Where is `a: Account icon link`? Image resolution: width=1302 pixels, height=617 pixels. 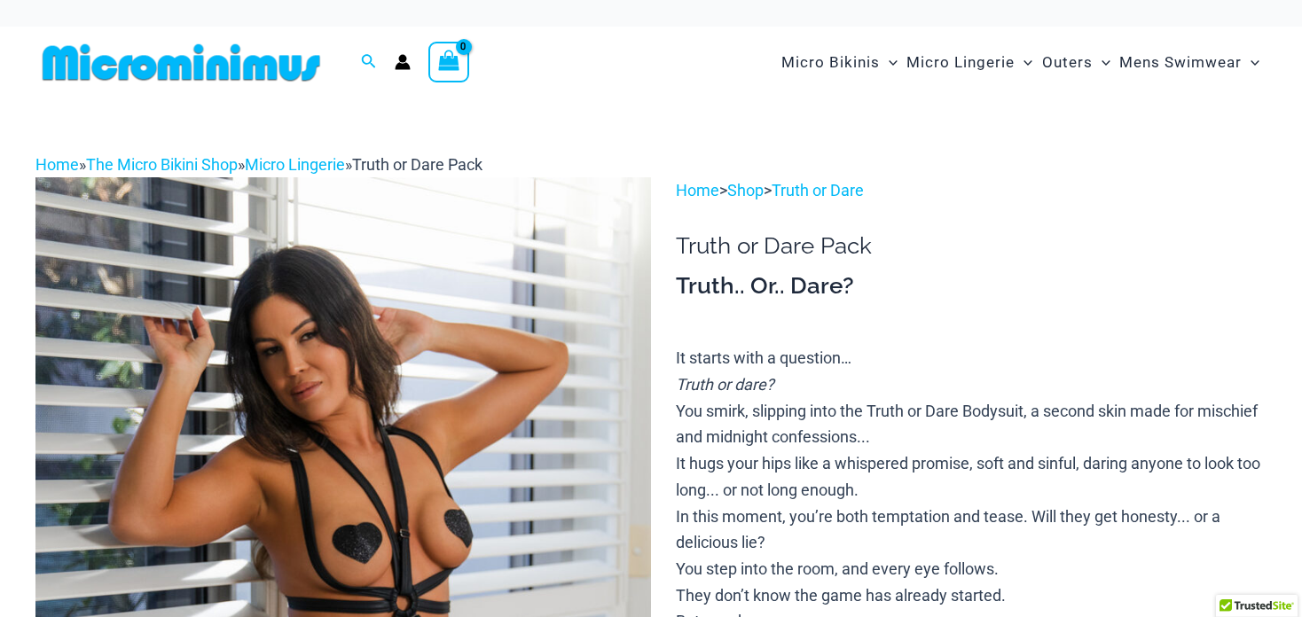
a: Account icon link is located at coordinates (403, 62).